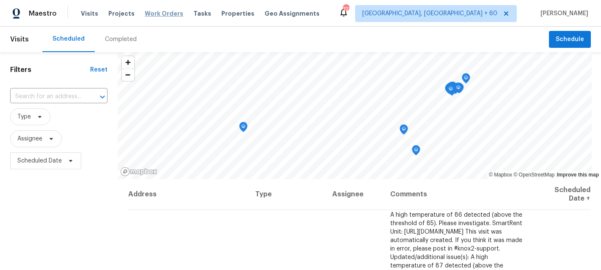  What do you see at coordinates (578, 175) in the screenshot?
I see `a: Improve this map` at bounding box center [578, 175].